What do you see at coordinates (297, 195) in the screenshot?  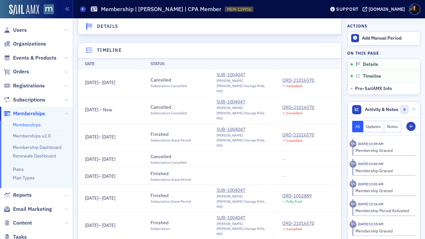 I see `div: ORD-1052889` at bounding box center [297, 195].